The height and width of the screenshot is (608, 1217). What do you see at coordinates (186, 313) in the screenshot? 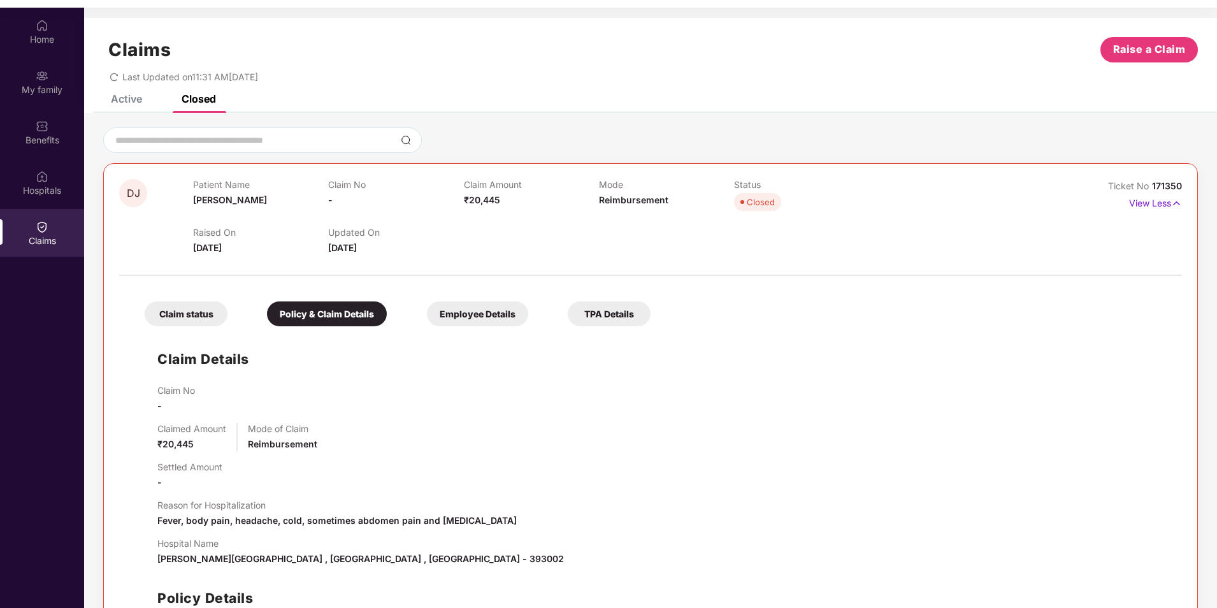
I see `div: Claim status` at bounding box center [186, 313].